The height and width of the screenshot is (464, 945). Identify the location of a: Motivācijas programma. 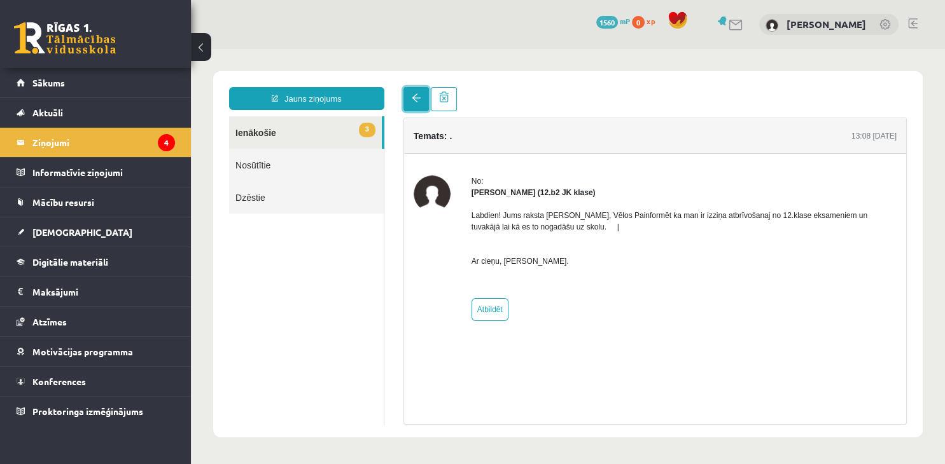
(95, 352).